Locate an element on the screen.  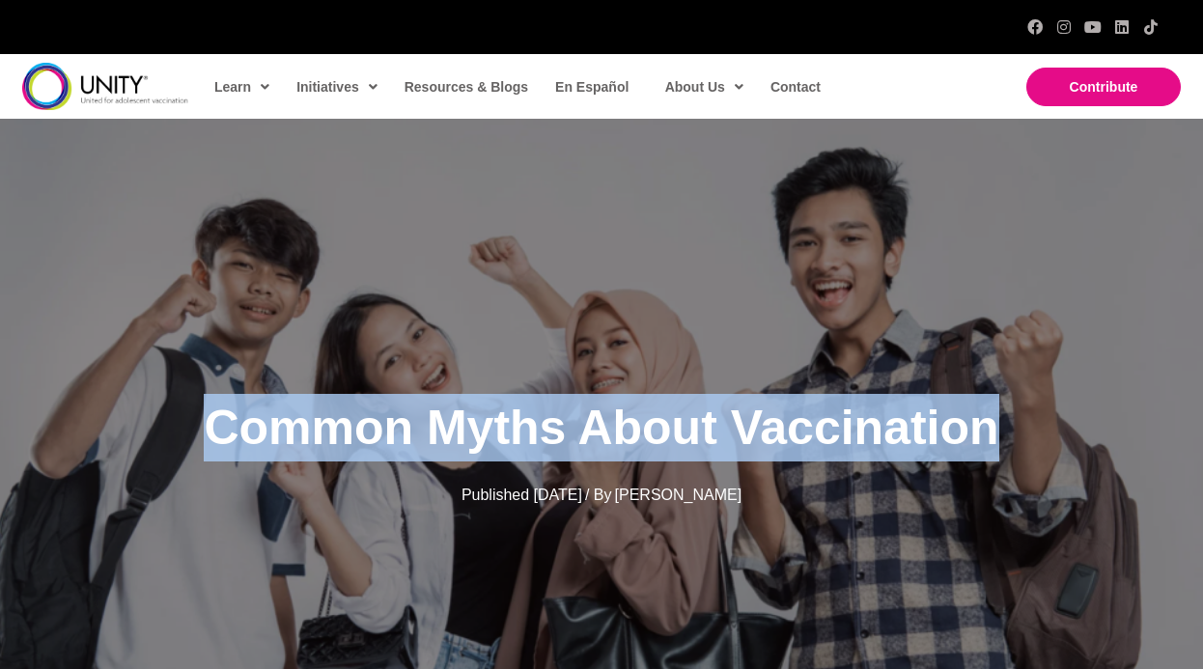
a: Facebook is located at coordinates (1035, 27).